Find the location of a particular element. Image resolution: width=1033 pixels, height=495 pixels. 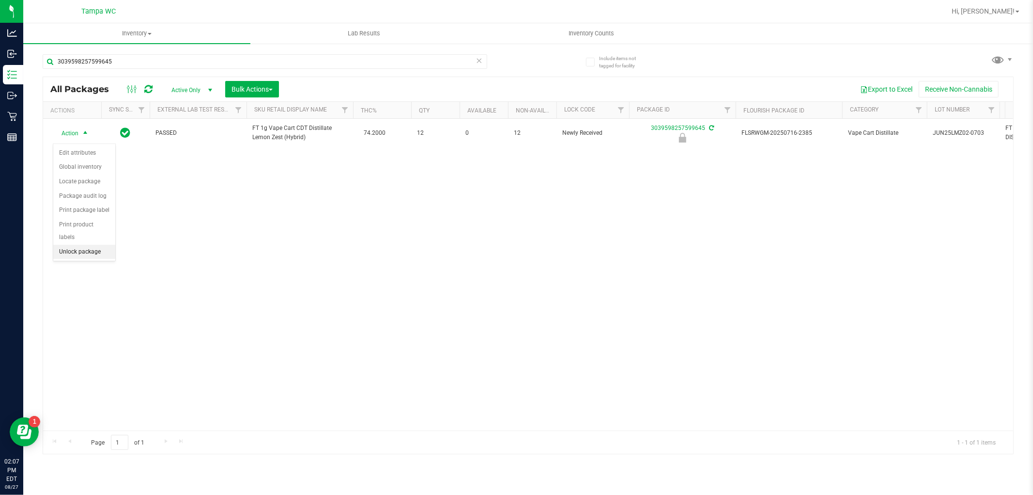

inline-svg: Reports is located at coordinates (12, 137).